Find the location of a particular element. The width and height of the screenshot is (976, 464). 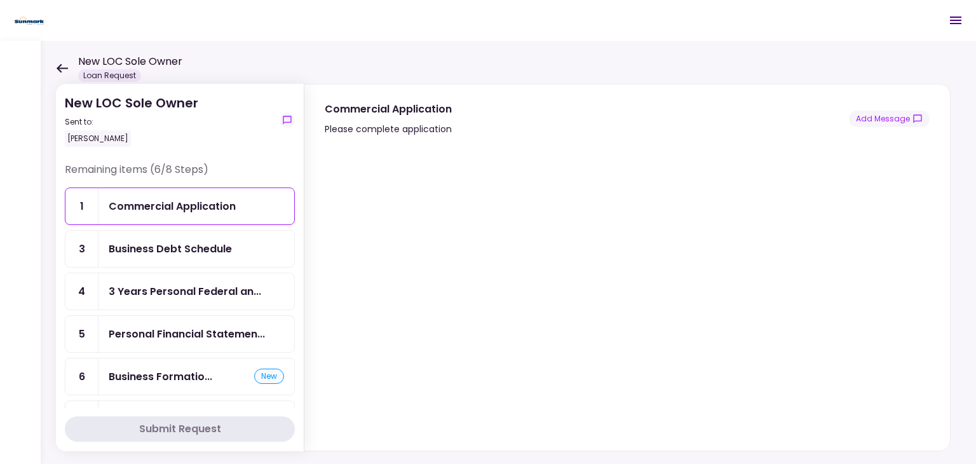

div: New LOC Sole Owner is located at coordinates (132, 120).